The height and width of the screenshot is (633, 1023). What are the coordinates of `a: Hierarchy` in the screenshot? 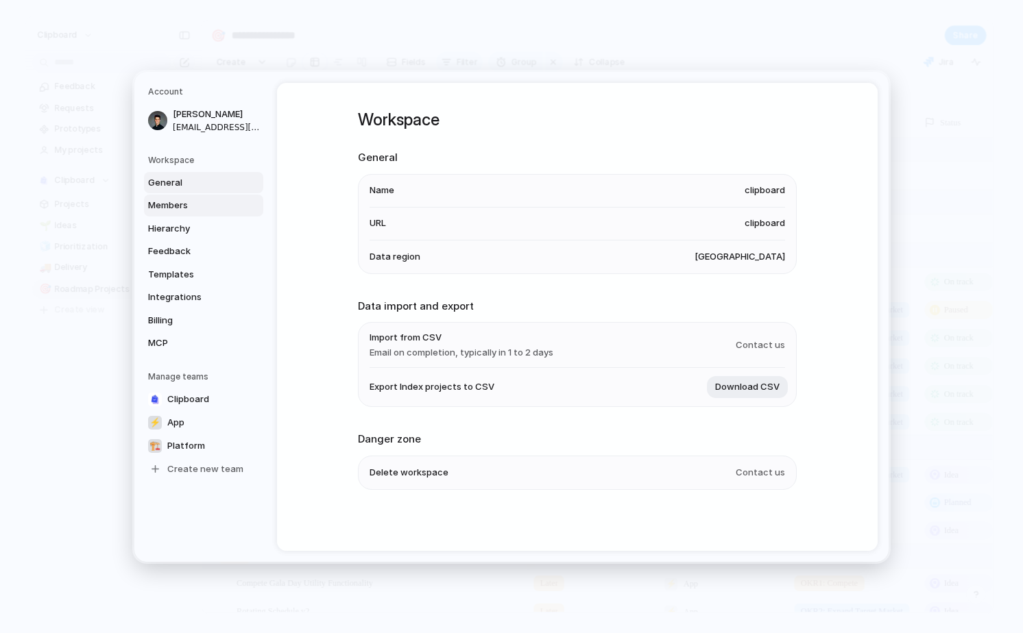 It's located at (204, 228).